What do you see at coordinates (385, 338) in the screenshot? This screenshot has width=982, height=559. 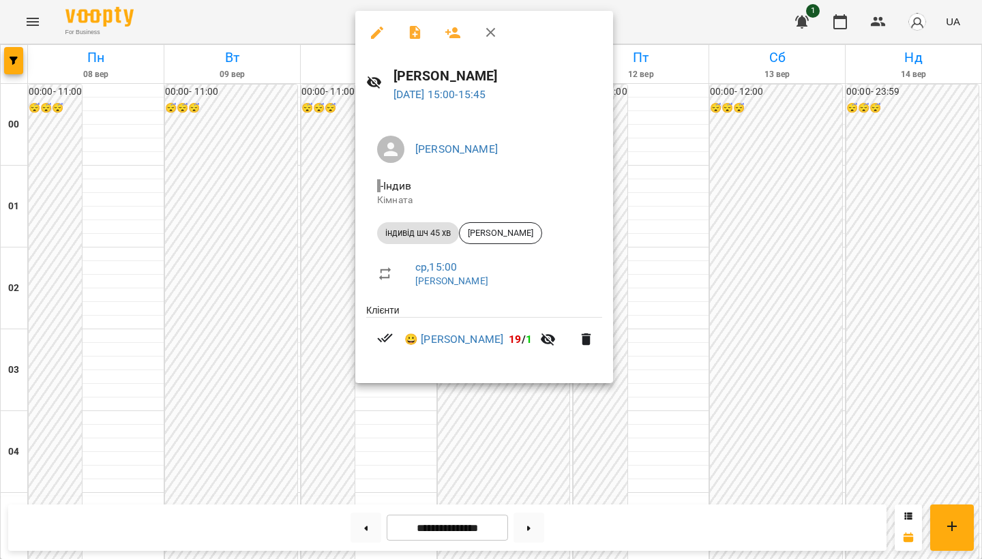 I see `svg: Візит сплачено` at bounding box center [385, 338].